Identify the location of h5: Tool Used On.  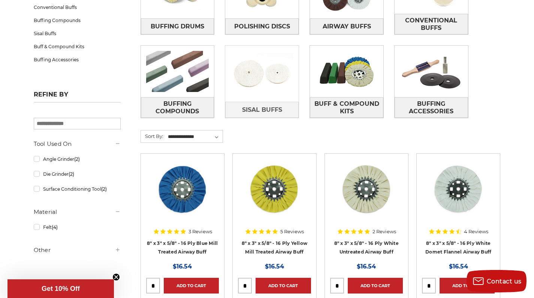
(77, 144).